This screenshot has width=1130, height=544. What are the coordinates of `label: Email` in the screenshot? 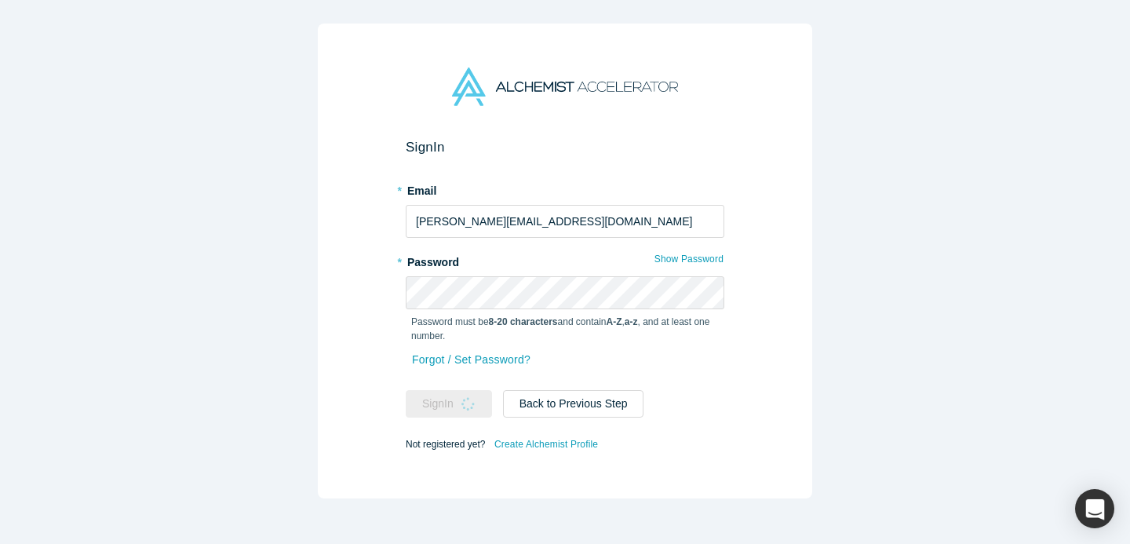 It's located at (565, 188).